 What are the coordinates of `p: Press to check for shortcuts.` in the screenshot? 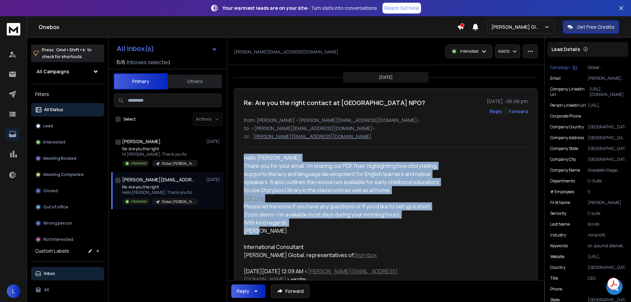 It's located at (67, 53).